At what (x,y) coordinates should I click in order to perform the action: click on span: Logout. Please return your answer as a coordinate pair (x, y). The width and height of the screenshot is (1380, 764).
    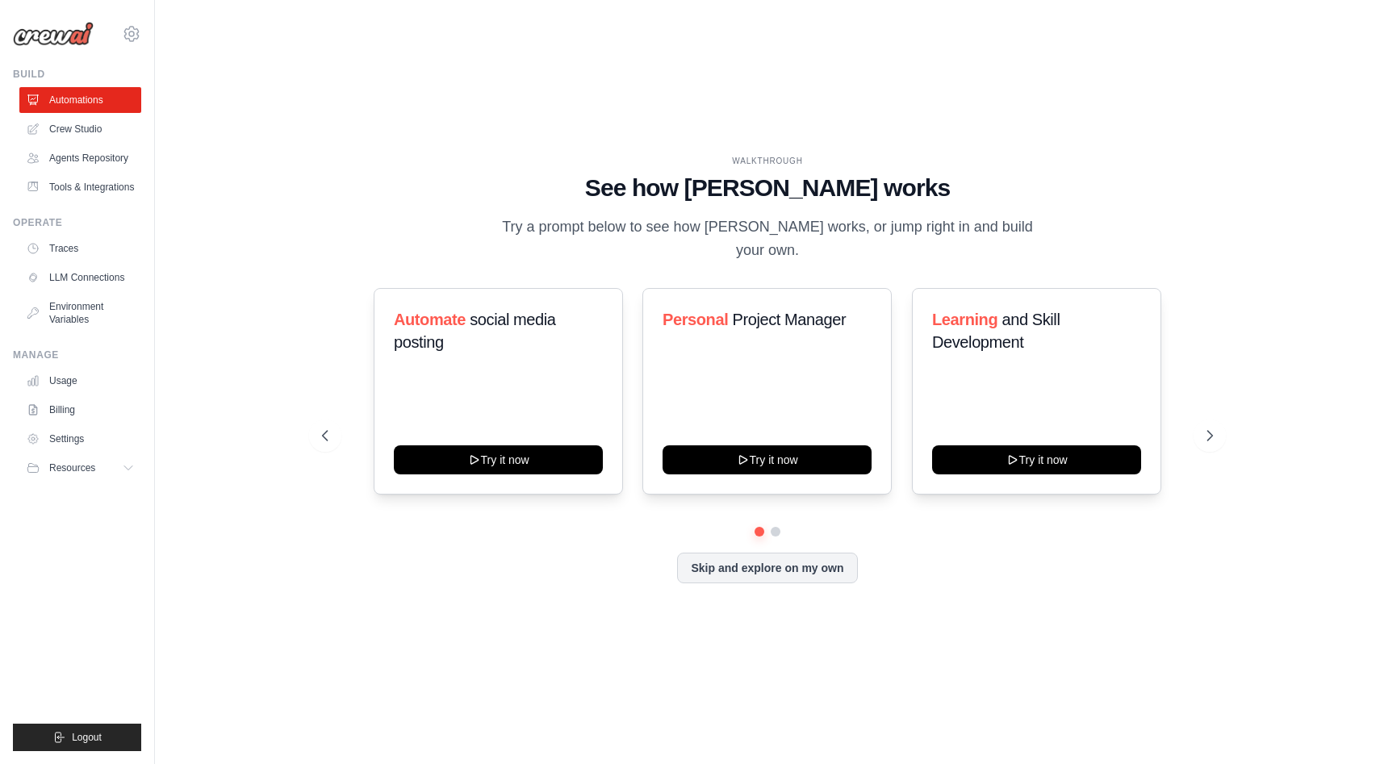
    Looking at the image, I should click on (86, 737).